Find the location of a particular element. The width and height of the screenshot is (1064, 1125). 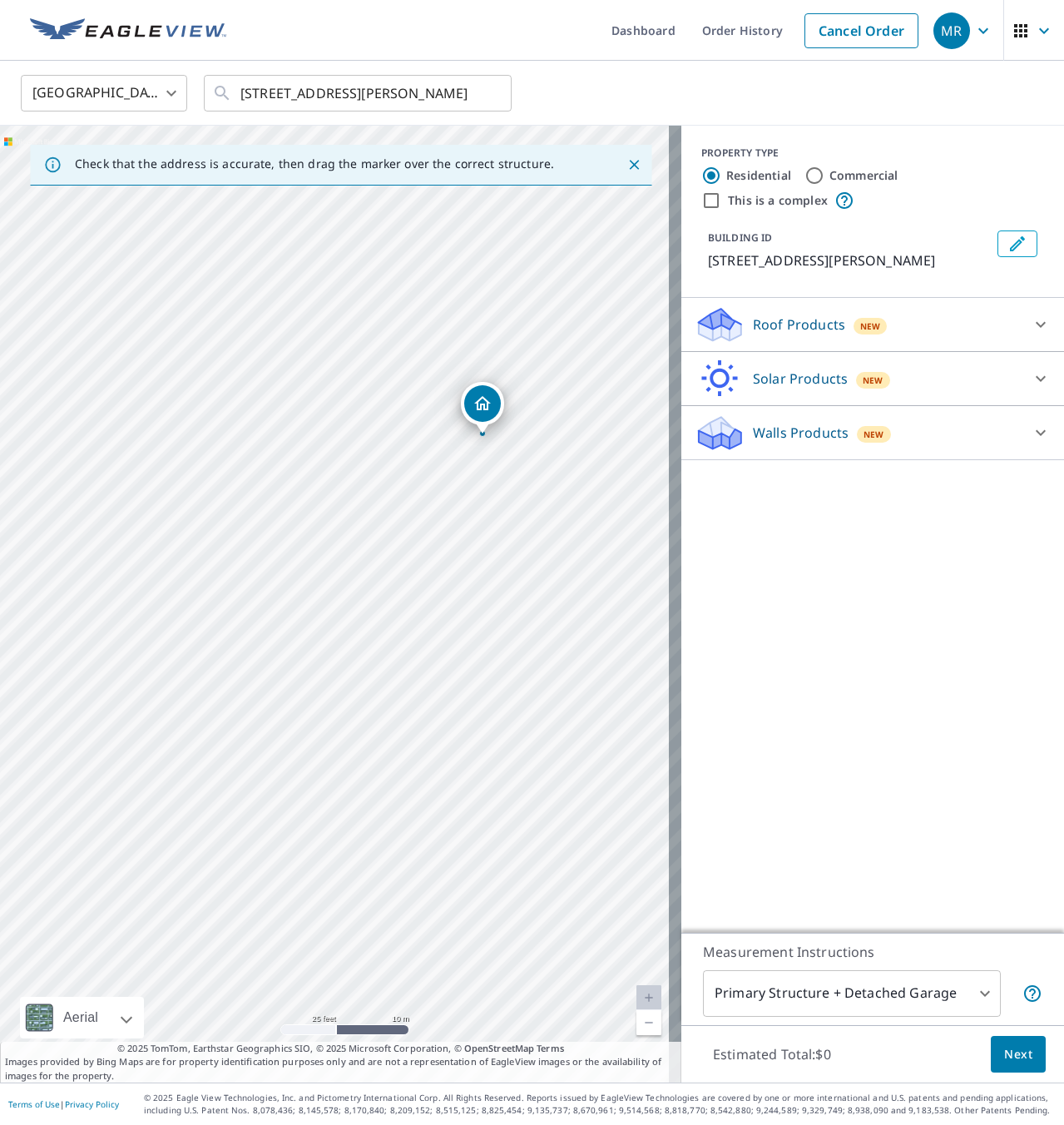

p: Measurement Instructions is located at coordinates (873, 952).